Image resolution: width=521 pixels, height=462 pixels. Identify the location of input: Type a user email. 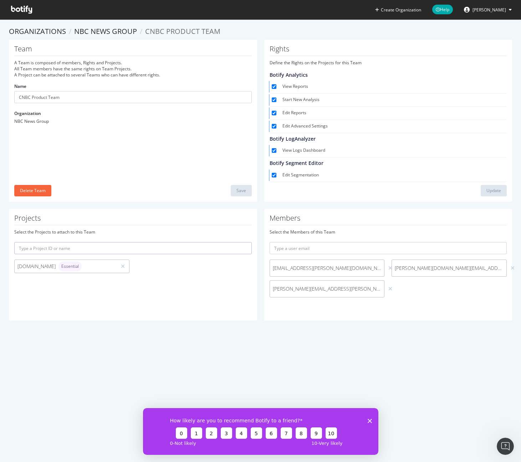
(389, 248).